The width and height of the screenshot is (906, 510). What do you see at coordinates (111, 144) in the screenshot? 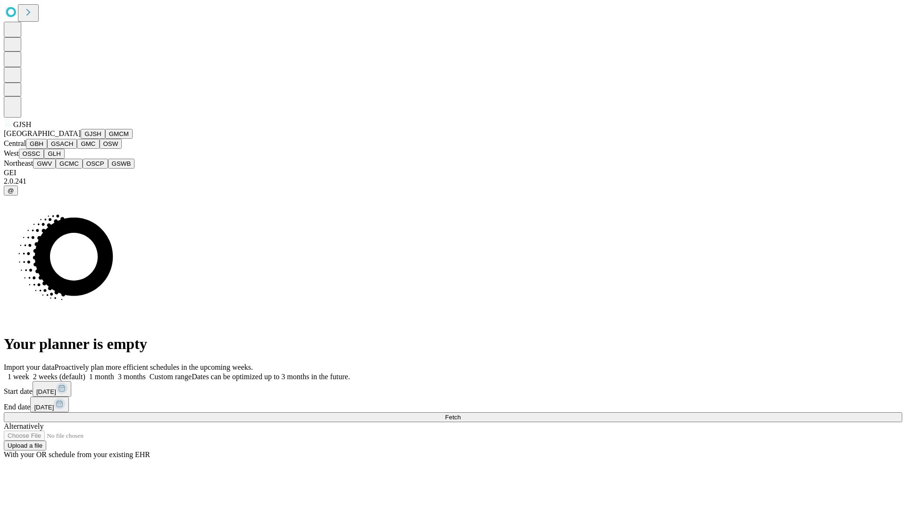
I see `button: OSW` at bounding box center [111, 144].